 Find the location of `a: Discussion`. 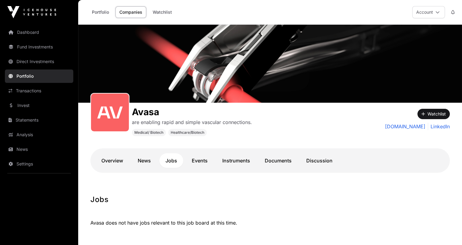

a: Discussion is located at coordinates (319, 161).